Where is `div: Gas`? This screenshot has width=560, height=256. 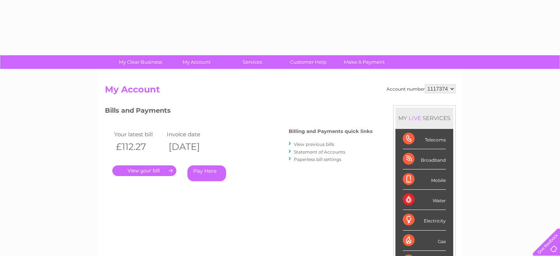
div: Gas is located at coordinates (424, 240).